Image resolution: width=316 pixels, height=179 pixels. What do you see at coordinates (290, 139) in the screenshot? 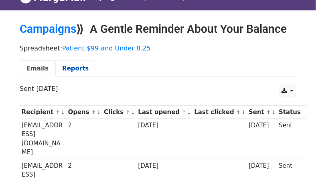
I see `td: Sent` at bounding box center [290, 139].